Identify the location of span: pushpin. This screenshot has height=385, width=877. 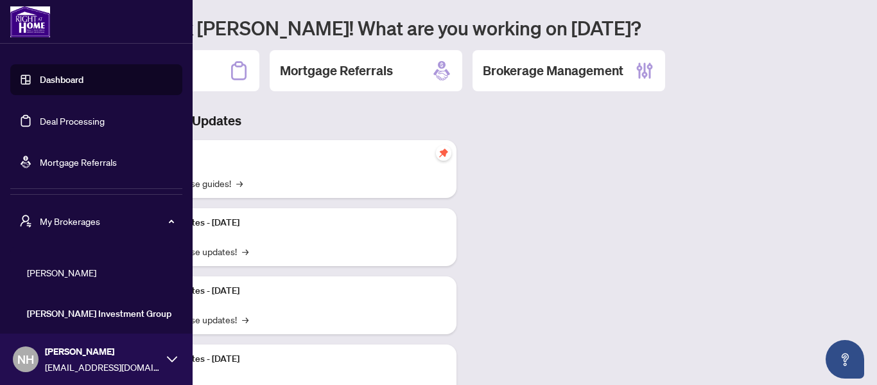
(444, 153).